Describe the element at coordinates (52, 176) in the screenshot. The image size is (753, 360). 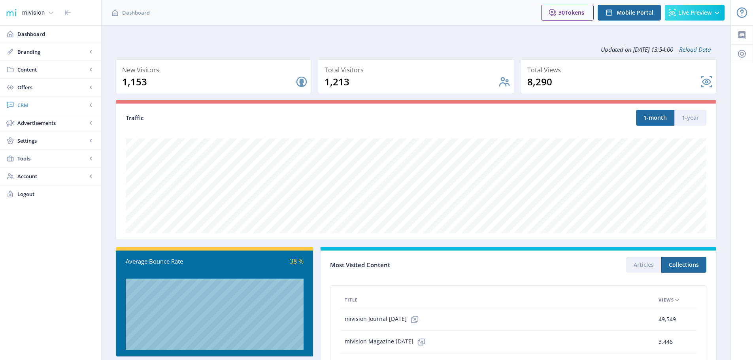
I see `span: Account` at that location.